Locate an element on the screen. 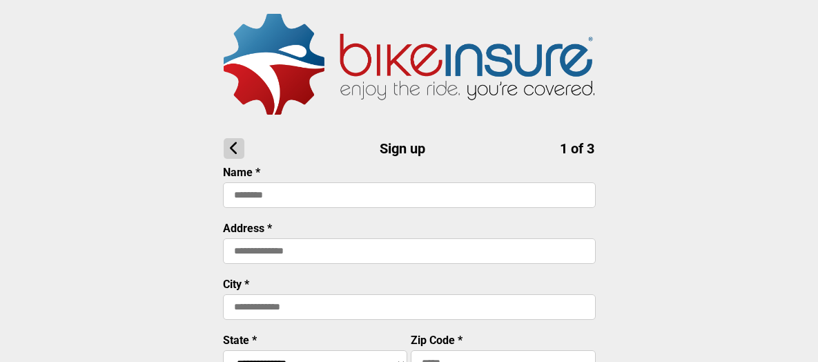 The height and width of the screenshot is (362, 818). label: Name * is located at coordinates (242, 172).